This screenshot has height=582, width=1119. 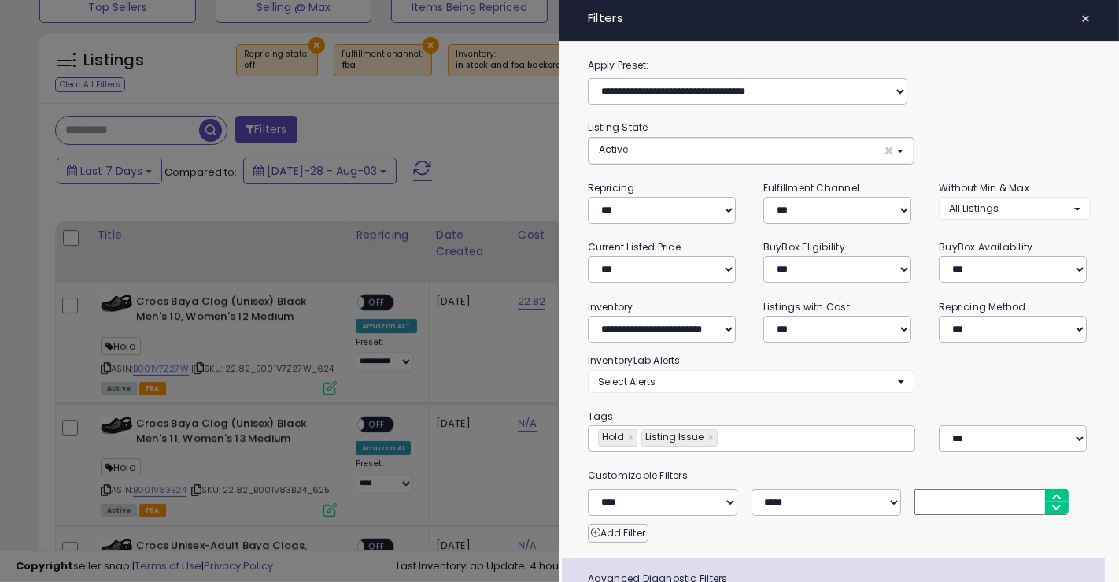 I want to click on small: Without Min & Max, so click(x=984, y=187).